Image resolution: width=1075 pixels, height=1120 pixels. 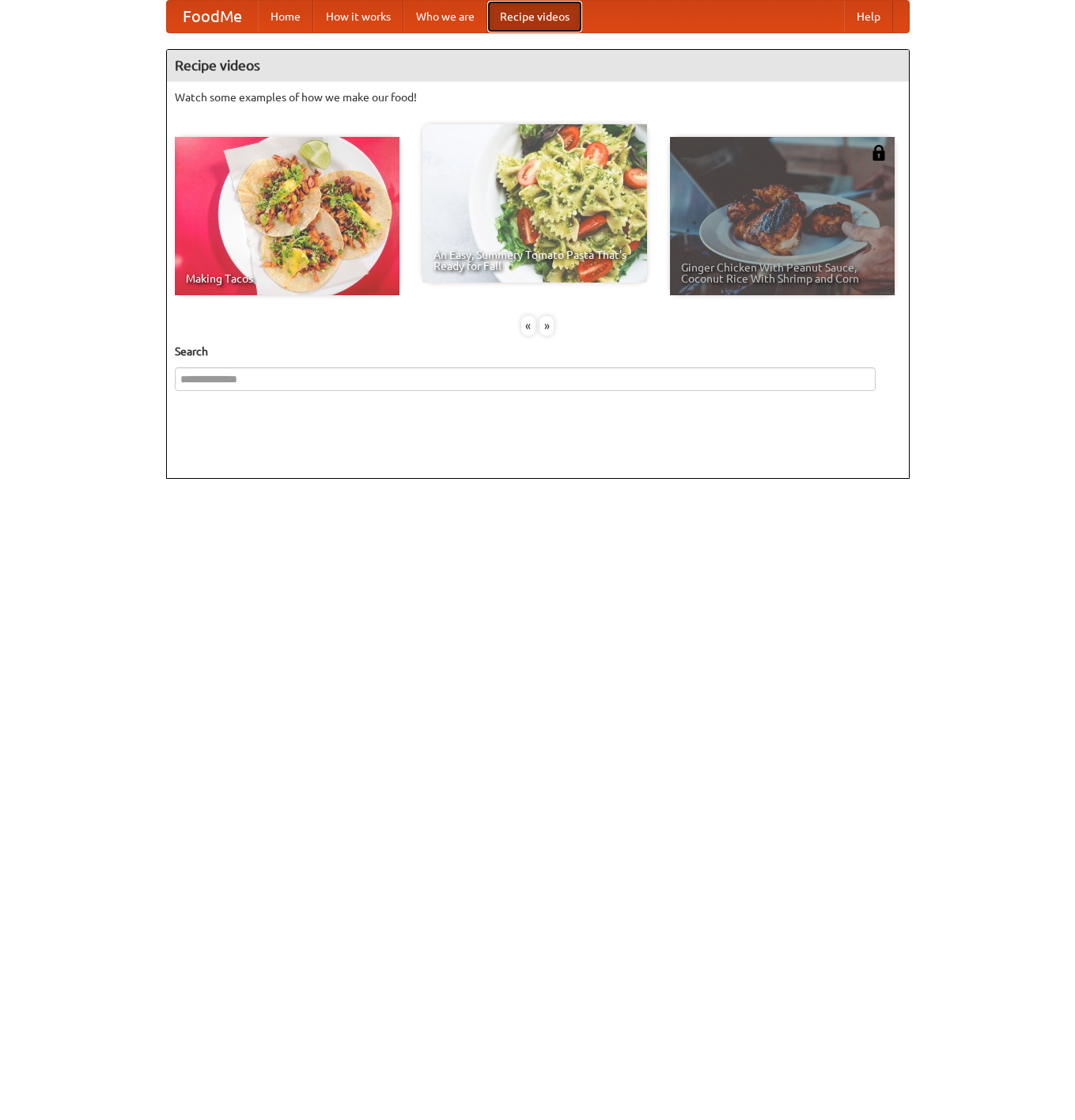 I want to click on a: Making Tacos, so click(x=288, y=216).